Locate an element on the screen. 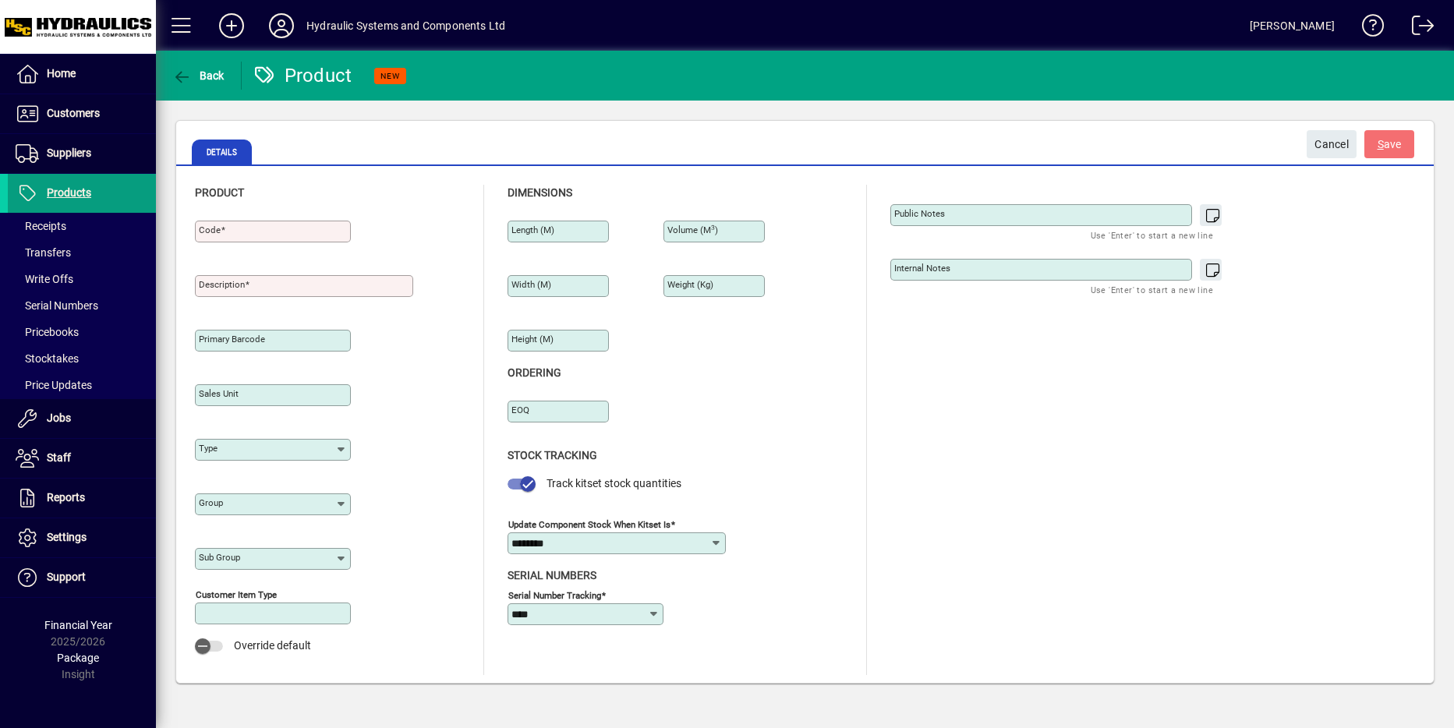 The width and height of the screenshot is (1454, 728). mat-label: Code is located at coordinates (210, 230).